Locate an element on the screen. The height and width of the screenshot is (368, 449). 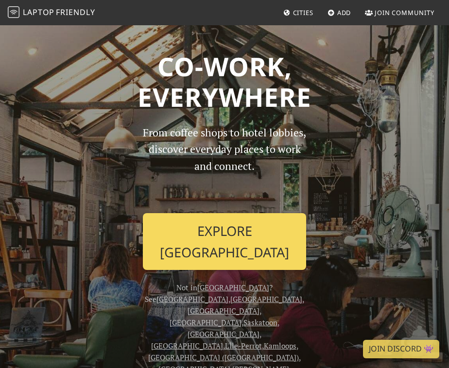
a: Join Community is located at coordinates (399, 13).